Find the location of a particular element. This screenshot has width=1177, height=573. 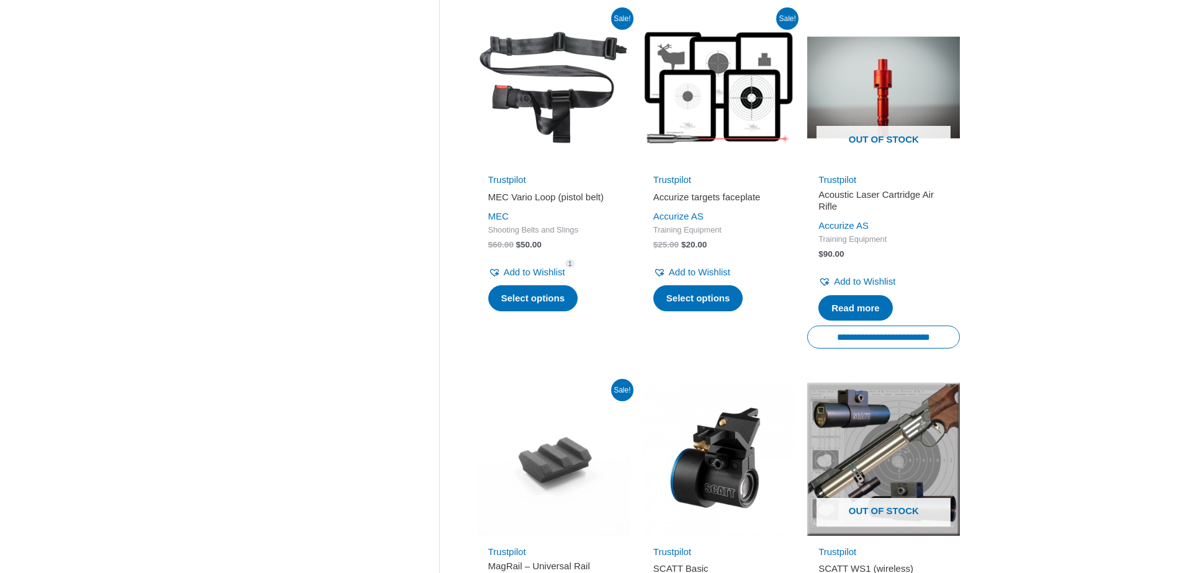

h2: Acoustic Laser Cartridge Air Rifle is located at coordinates (884, 200).